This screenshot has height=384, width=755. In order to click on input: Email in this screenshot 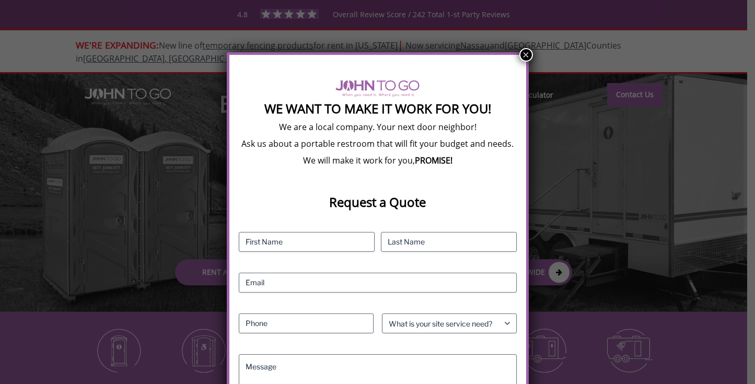, I will do `click(378, 283)`.